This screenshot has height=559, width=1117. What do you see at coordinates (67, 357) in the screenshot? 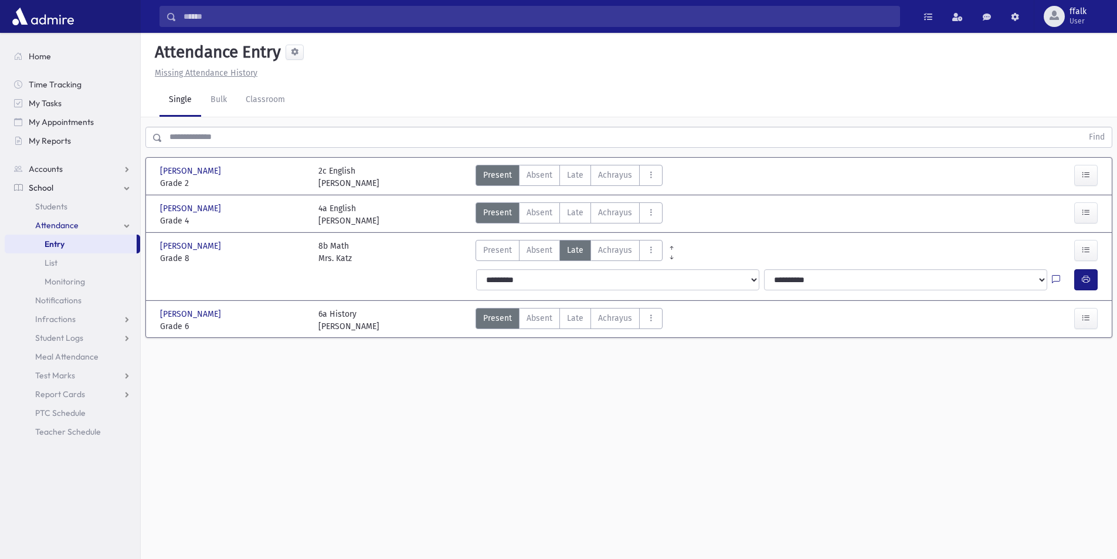
I see `span: Meal Attendance` at bounding box center [67, 357].